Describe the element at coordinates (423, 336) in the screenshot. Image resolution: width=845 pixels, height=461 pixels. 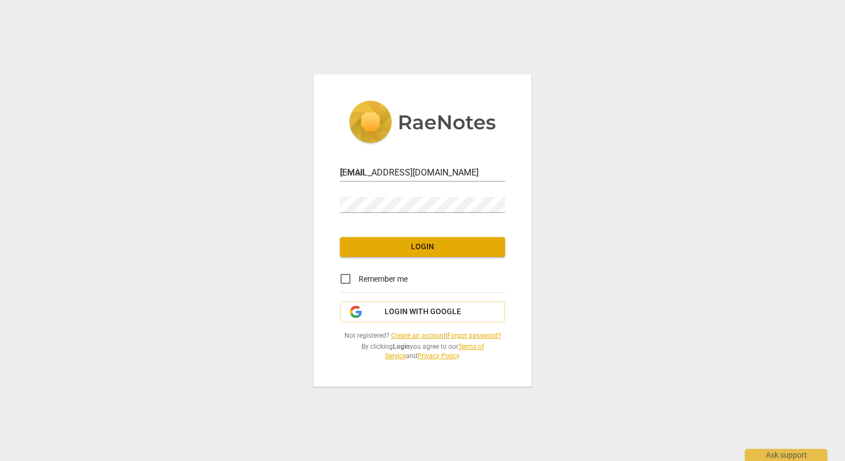
I see `span: Not registered? |` at that location.